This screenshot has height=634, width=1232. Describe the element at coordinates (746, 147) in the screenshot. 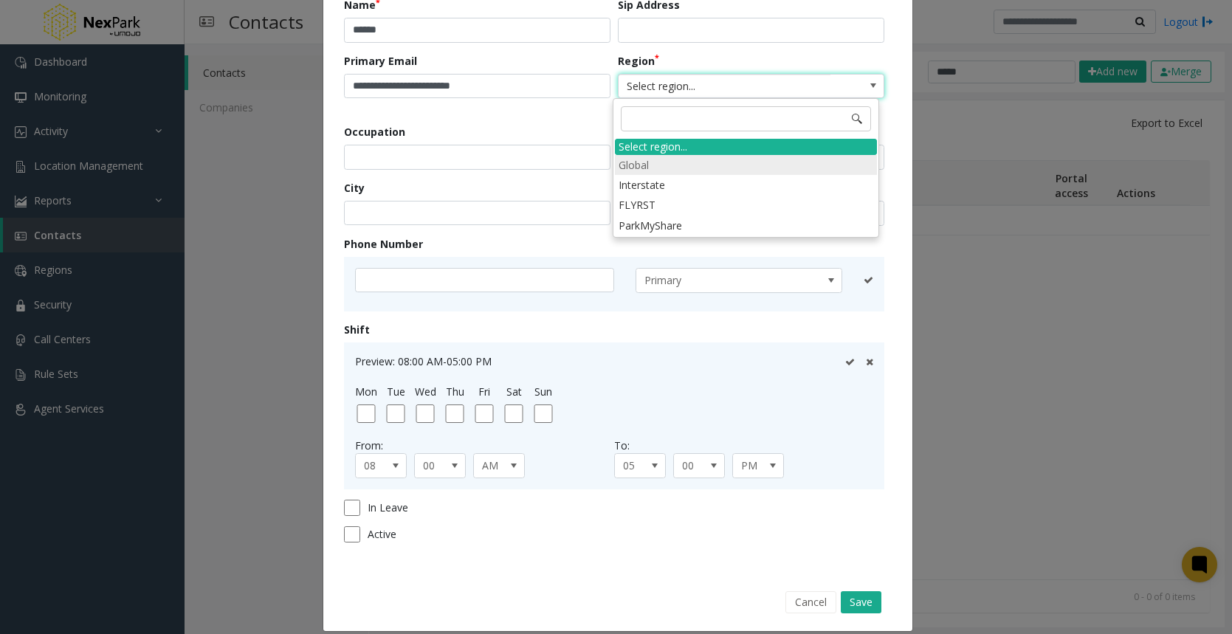

I see `div: Select region...` at that location.